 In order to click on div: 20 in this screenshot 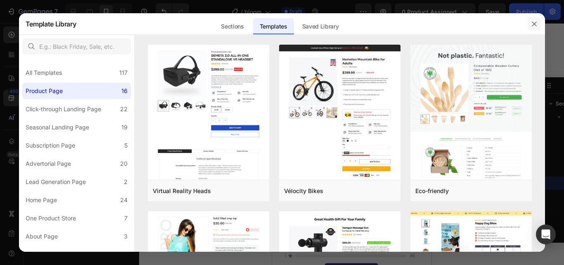, I will do `click(124, 164)`.